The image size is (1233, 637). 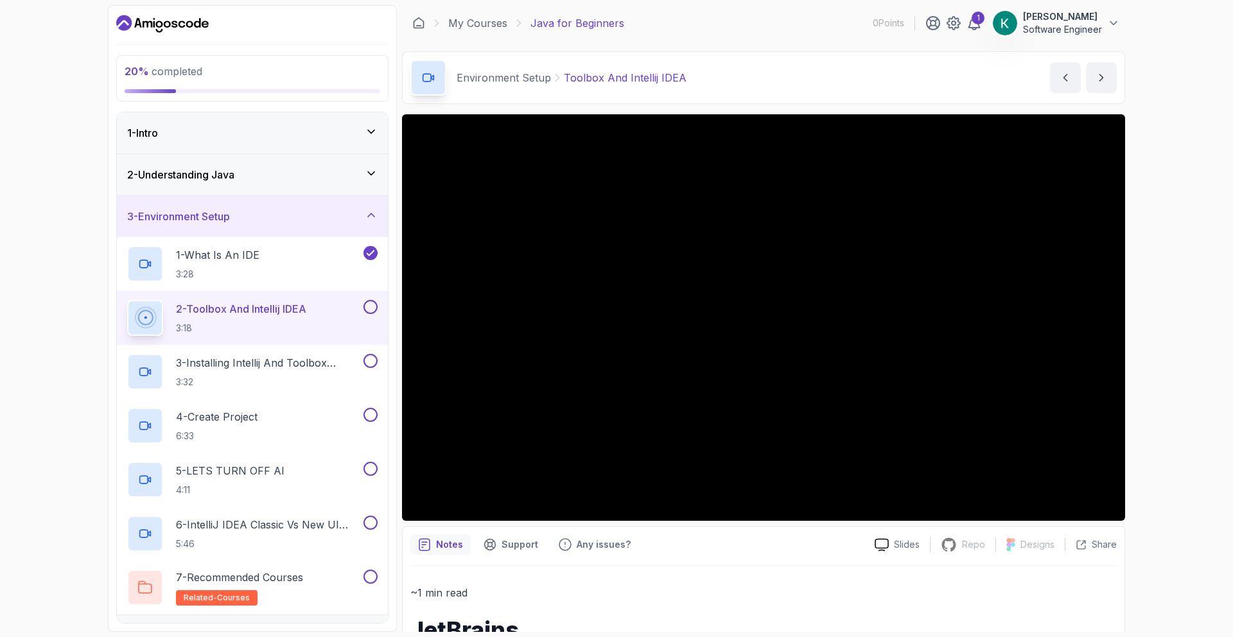 I want to click on p: Software Engineer, so click(x=1062, y=30).